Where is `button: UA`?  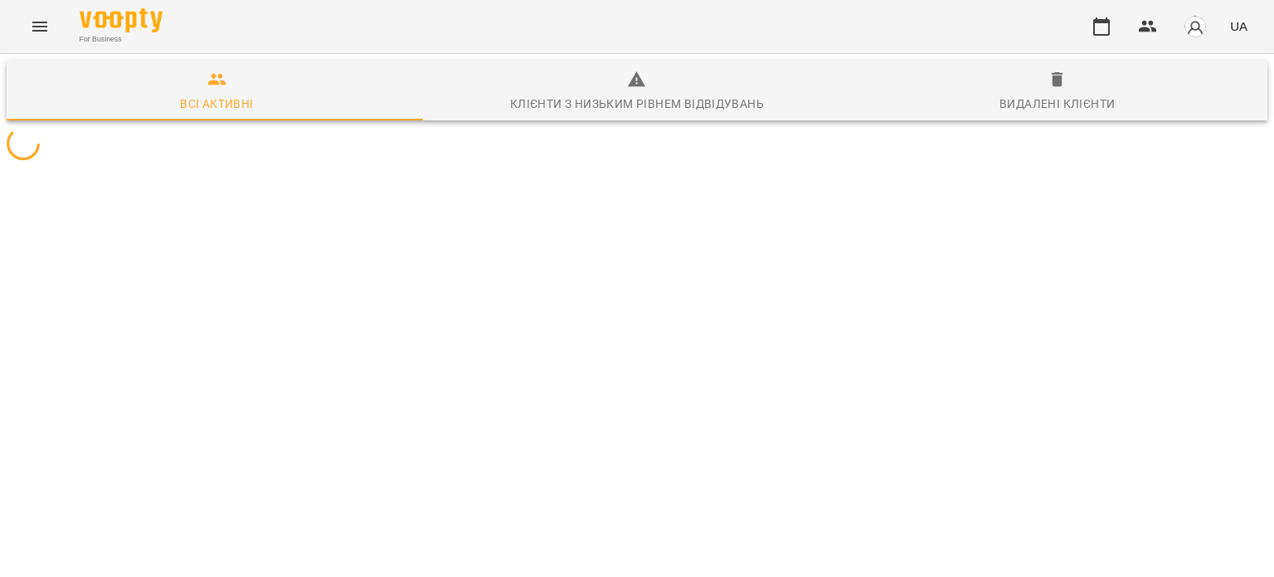 button: UA is located at coordinates (1239, 26).